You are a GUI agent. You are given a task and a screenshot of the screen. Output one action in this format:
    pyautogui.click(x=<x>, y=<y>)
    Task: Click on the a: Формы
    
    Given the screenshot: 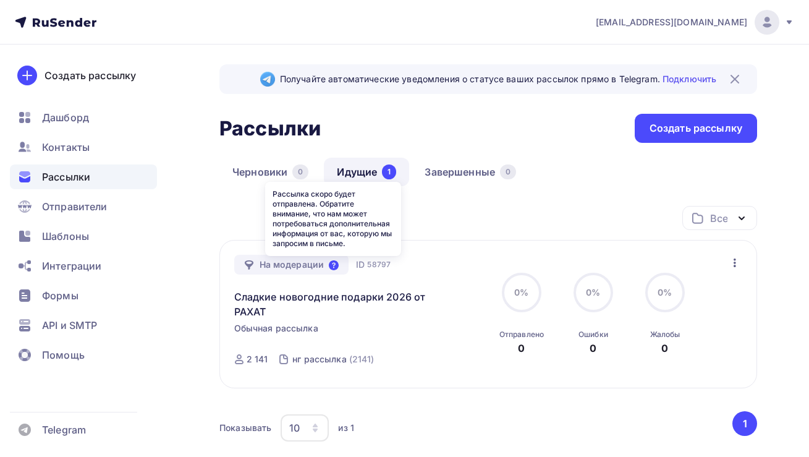 What is the action you would take?
    pyautogui.click(x=83, y=295)
    